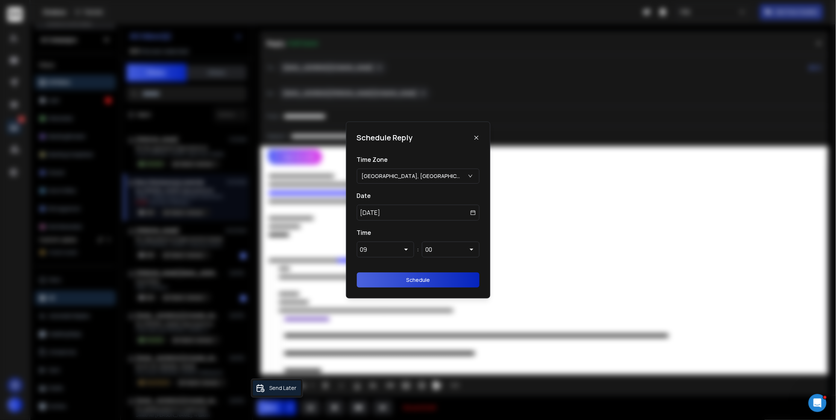 The height and width of the screenshot is (420, 836). What do you see at coordinates (385, 138) in the screenshot?
I see `h1: Schedule Reply` at bounding box center [385, 138].